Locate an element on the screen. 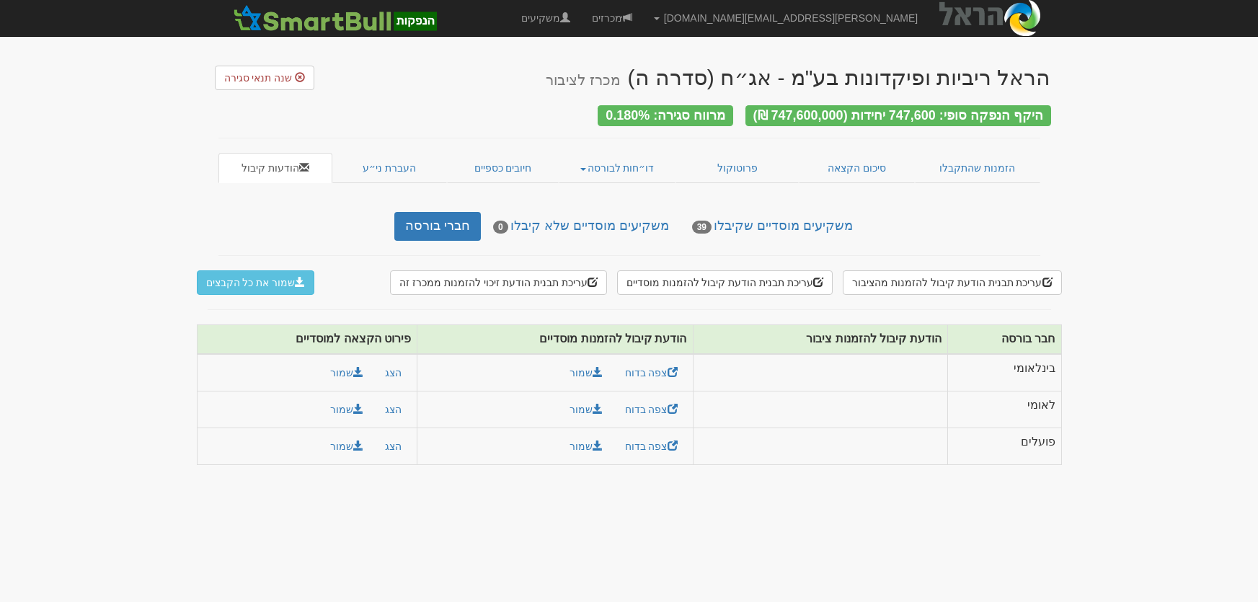 The image size is (1258, 602). a: משקיעים מוסדיים שקיבלו39 is located at coordinates (772, 226).